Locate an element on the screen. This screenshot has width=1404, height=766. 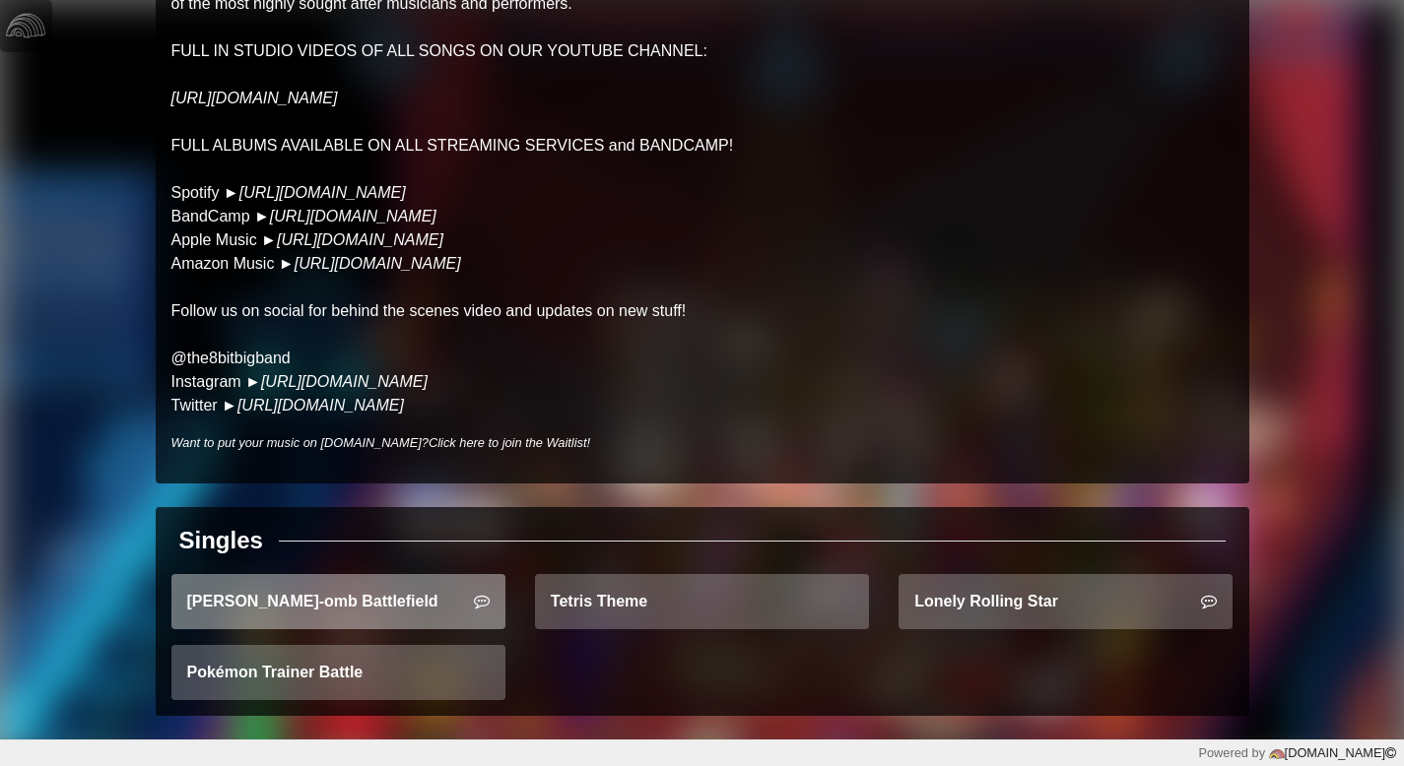
div: Powered by is located at coordinates (1297, 753).